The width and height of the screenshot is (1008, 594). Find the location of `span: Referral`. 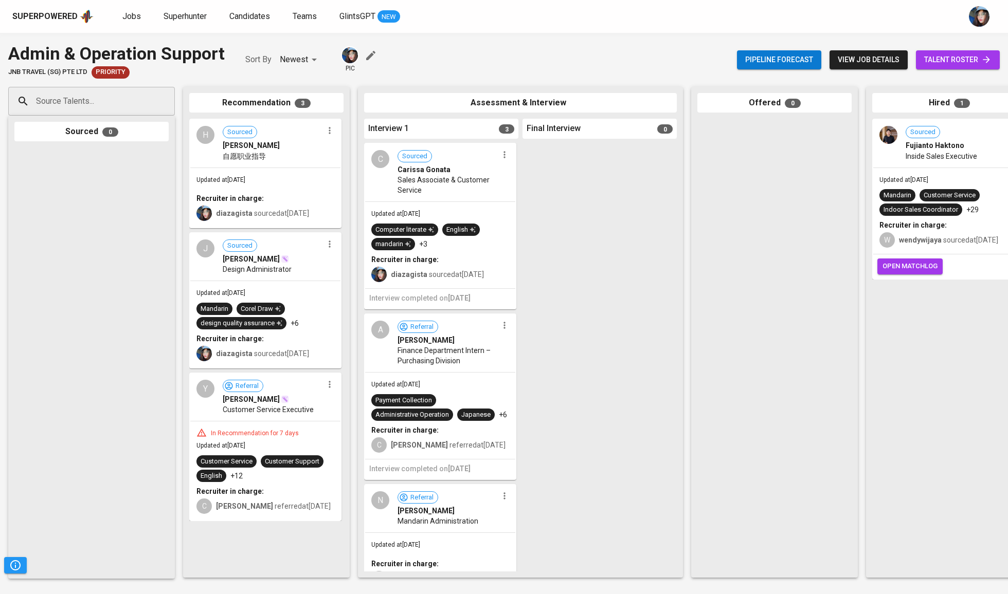

span: Referral is located at coordinates (247, 386).